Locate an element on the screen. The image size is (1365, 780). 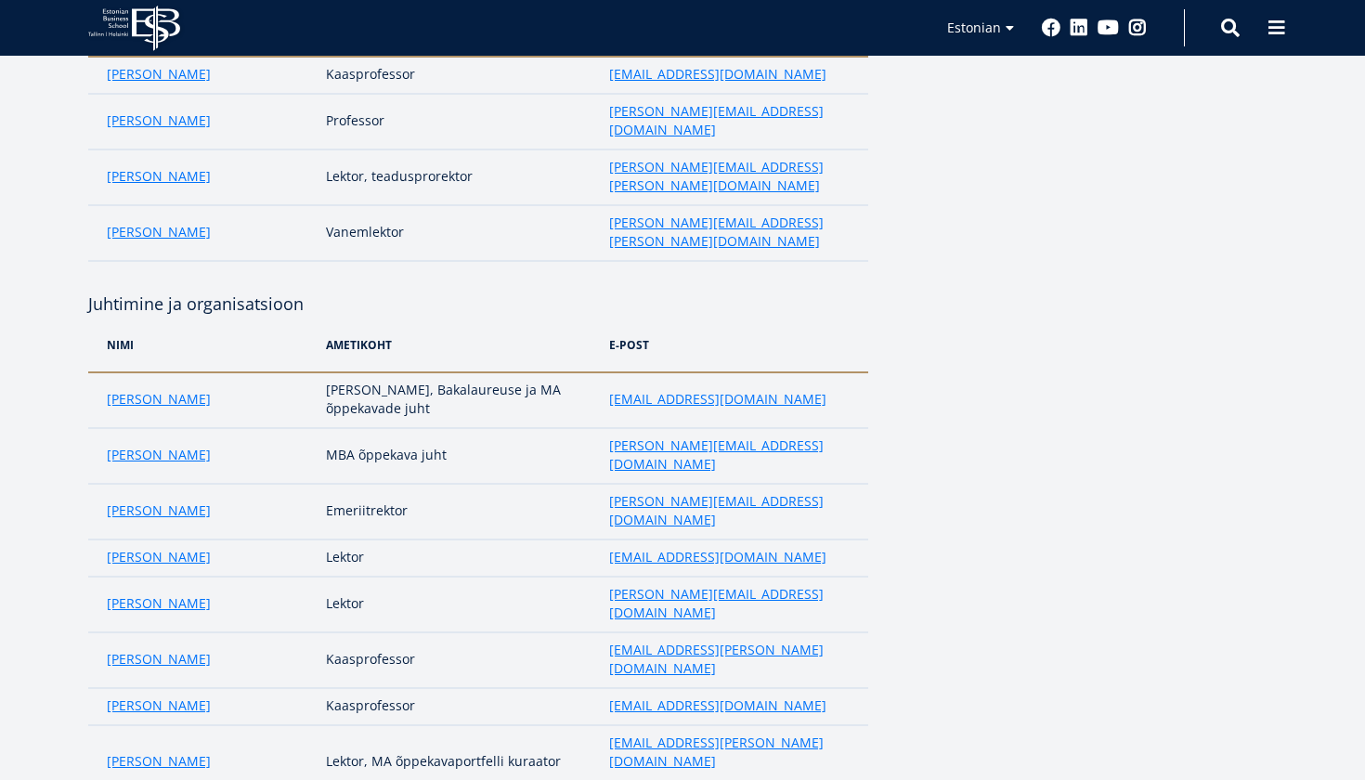
a: Instagram is located at coordinates (1137, 28).